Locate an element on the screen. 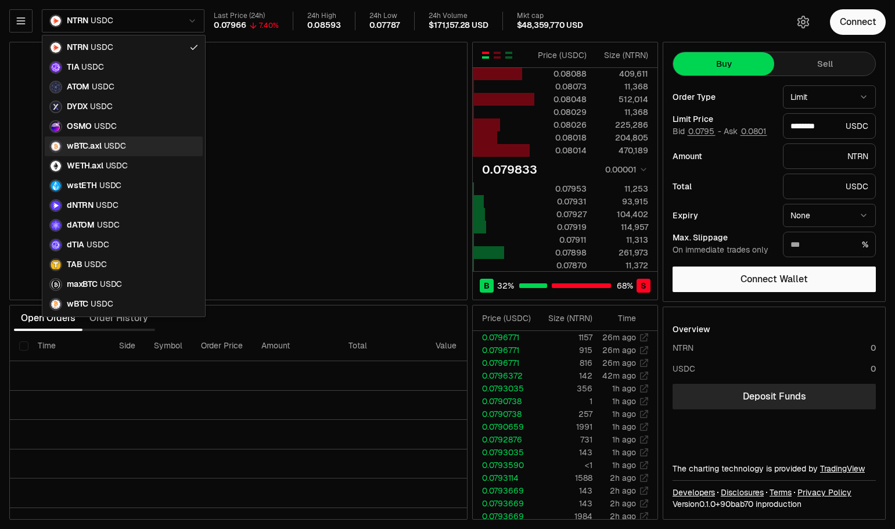 The width and height of the screenshot is (895, 529). span: TIA is located at coordinates (73, 67).